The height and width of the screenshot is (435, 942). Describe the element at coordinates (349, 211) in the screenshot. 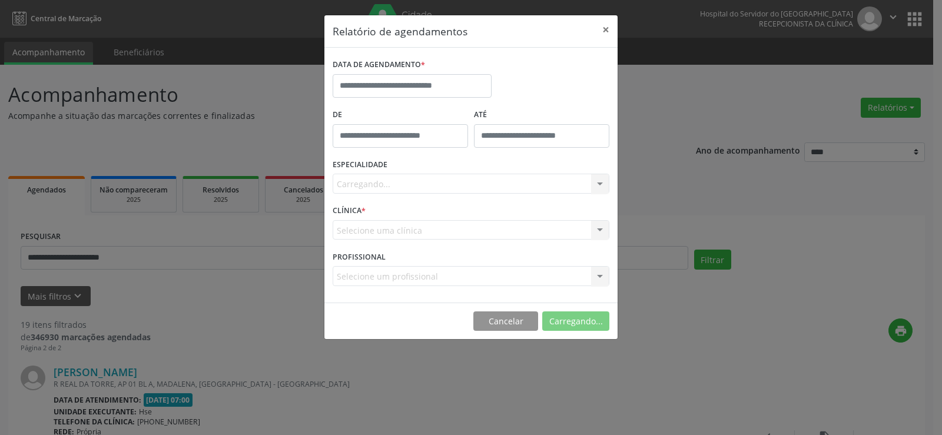

I see `label: CLÍNICA` at that location.